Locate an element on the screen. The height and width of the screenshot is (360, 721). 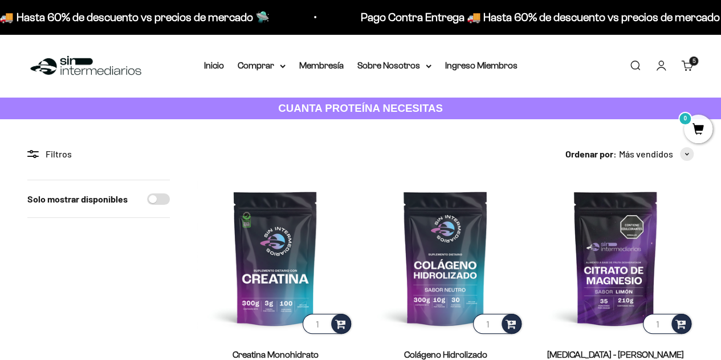
div: Filtros is located at coordinates (99, 154).